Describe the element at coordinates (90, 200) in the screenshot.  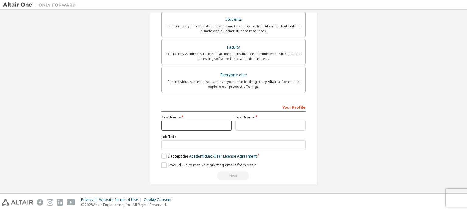
I see `div: Privacy` at that location.